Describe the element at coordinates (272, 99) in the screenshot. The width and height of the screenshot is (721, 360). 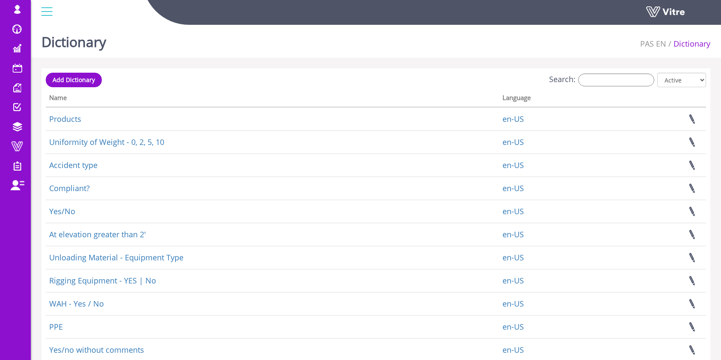
I see `th: Name` at that location.